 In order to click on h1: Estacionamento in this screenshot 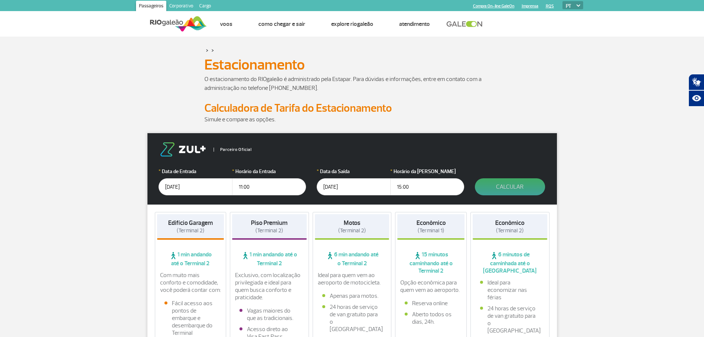, I will do `click(352, 65)`.